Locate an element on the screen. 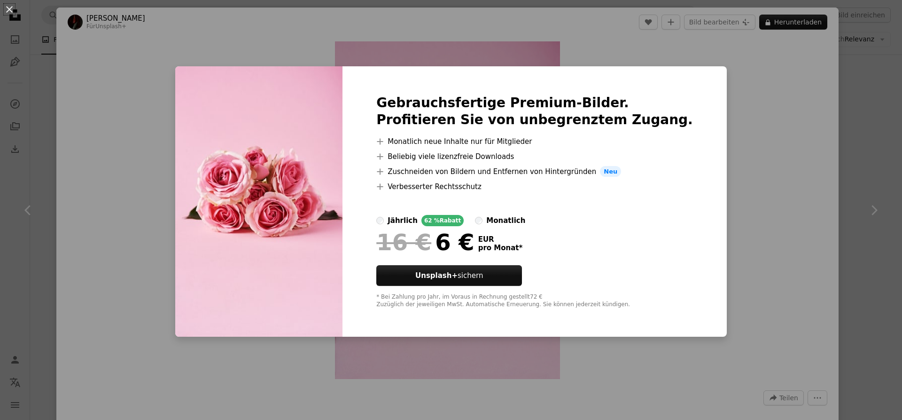 The image size is (902, 420). h2: Gebrauchsfertige Premium-Bilder. Profitieren Sie von unbegrenztem Zugang. is located at coordinates (535, 111).